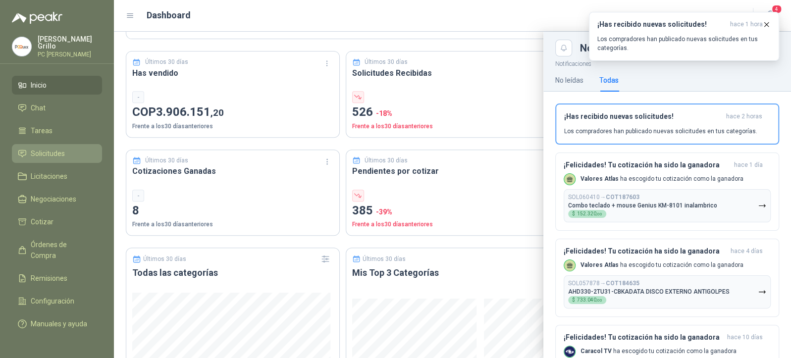 The width and height of the screenshot is (791, 358). Describe the element at coordinates (745, 337) in the screenshot. I see `span: hace 10 días` at that location.